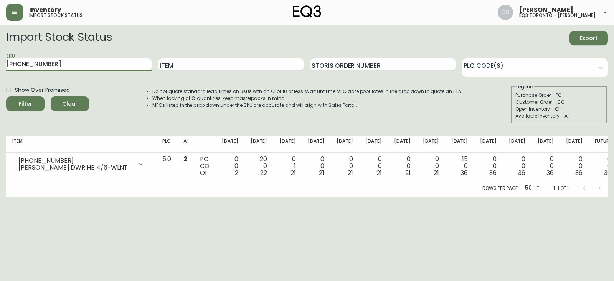 The width and height of the screenshot is (614, 281). What do you see at coordinates (185, 144) in the screenshot?
I see `th: AI` at bounding box center [185, 144].